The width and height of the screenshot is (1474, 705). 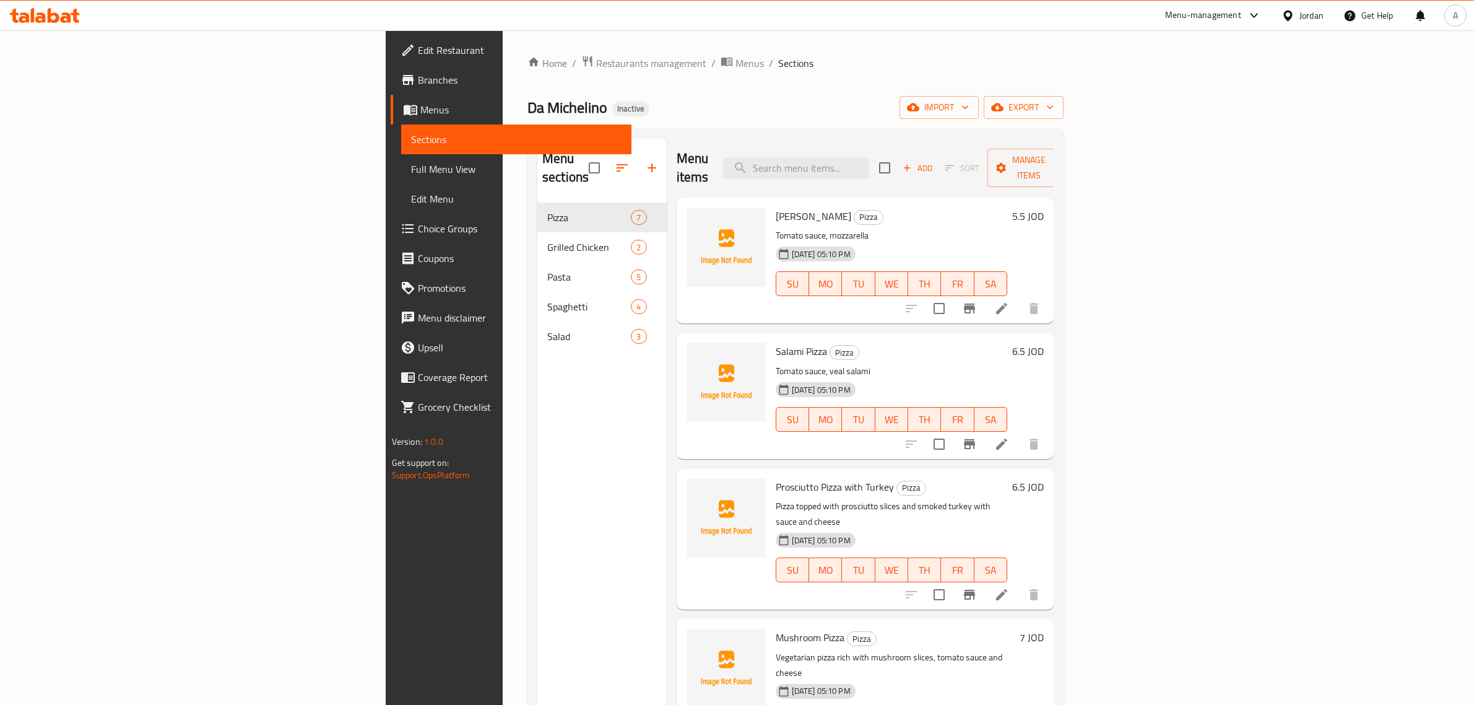 I want to click on a: Grocery Checklist, so click(x=511, y=407).